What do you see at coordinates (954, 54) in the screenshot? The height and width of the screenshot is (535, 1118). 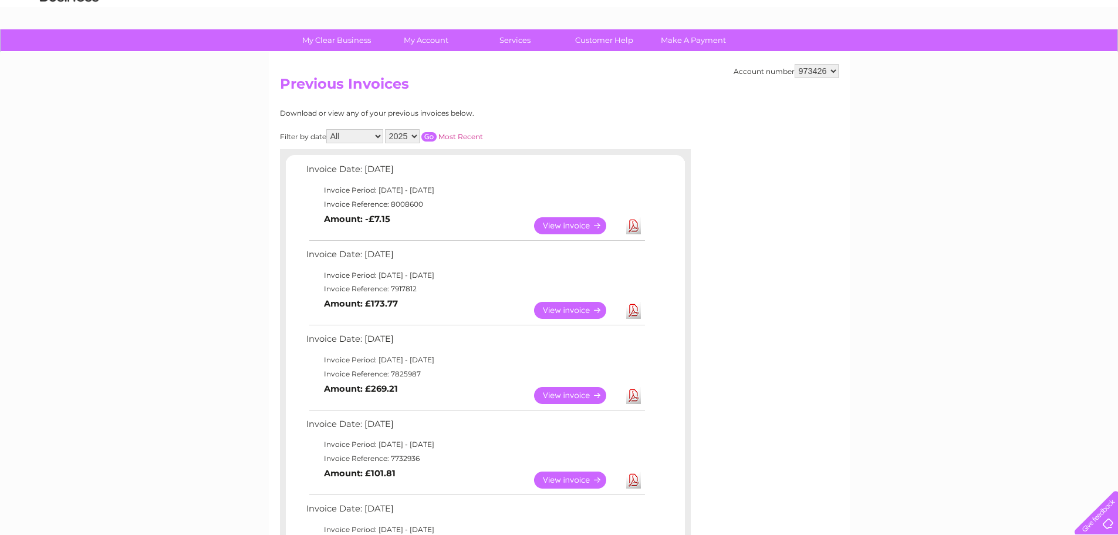 I see `a: Energy` at bounding box center [954, 54].